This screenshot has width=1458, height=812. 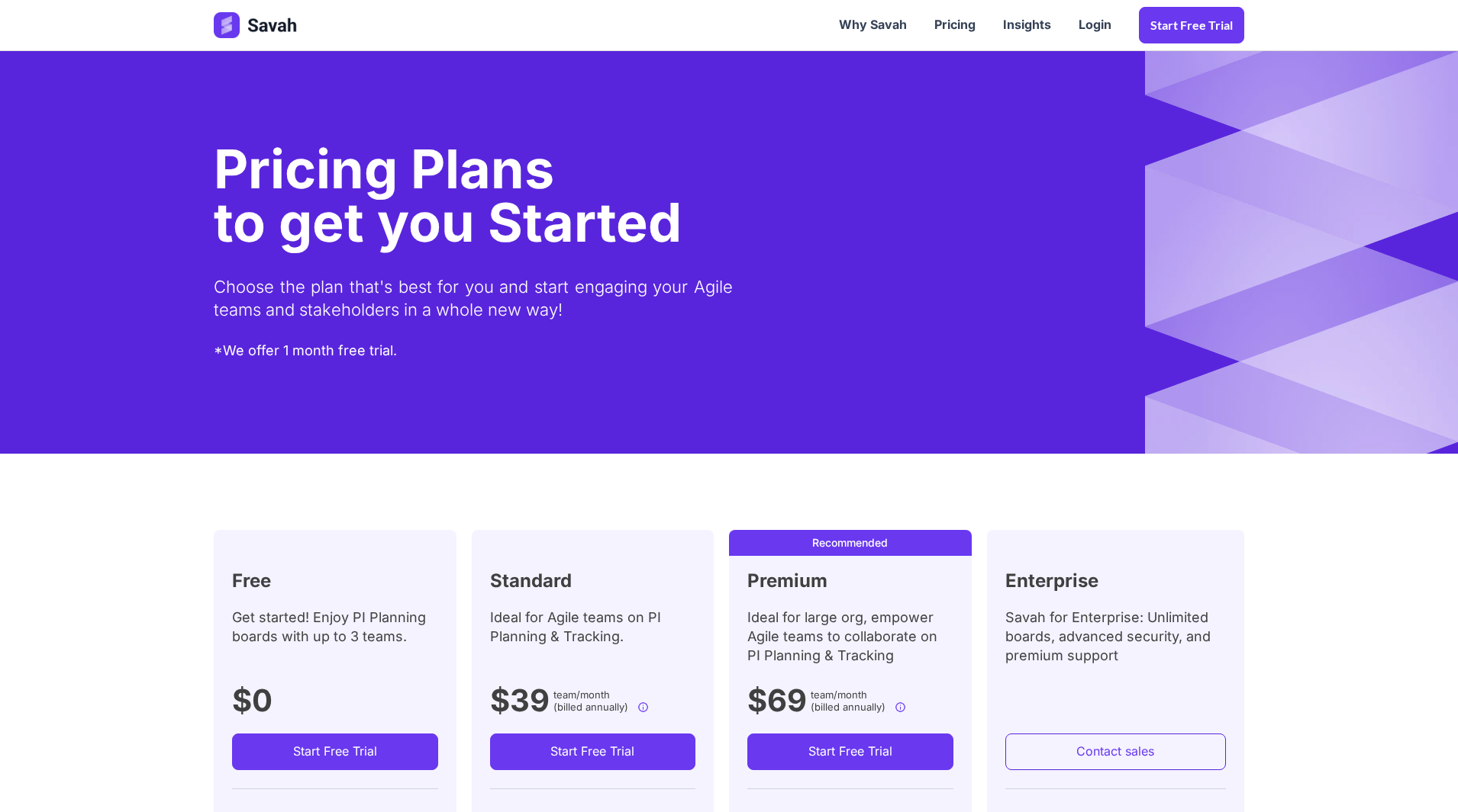 What do you see at coordinates (531, 581) in the screenshot?
I see `h2: Standard` at bounding box center [531, 581].